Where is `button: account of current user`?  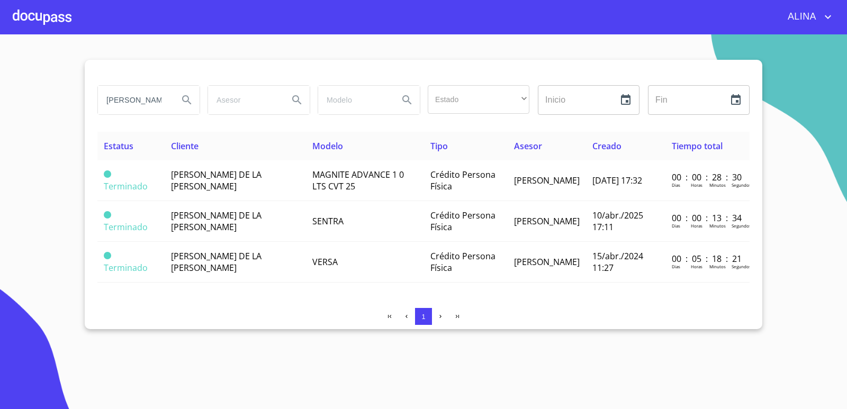 button: account of current user is located at coordinates (806, 17).